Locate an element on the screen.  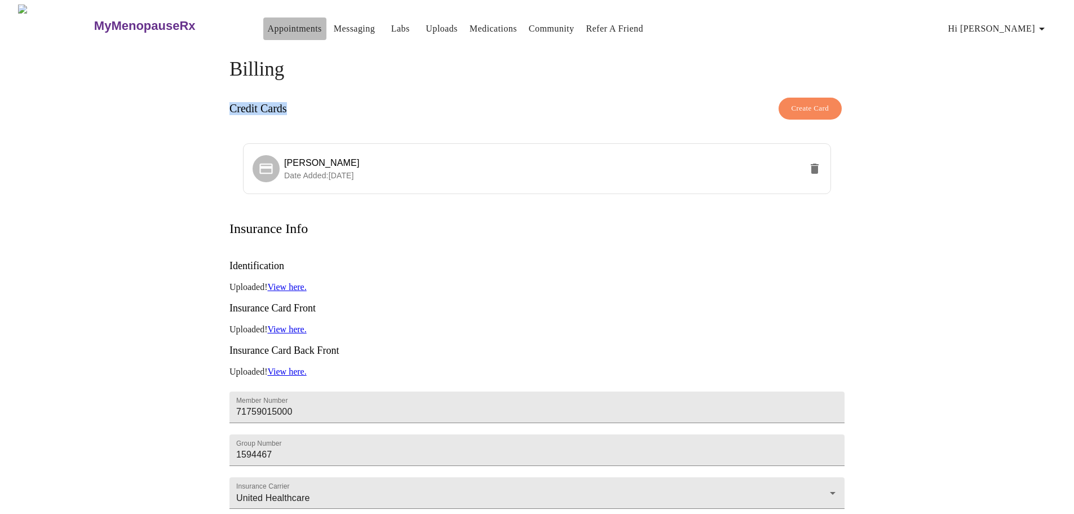
h3: Insurance Info is located at coordinates (268, 228).